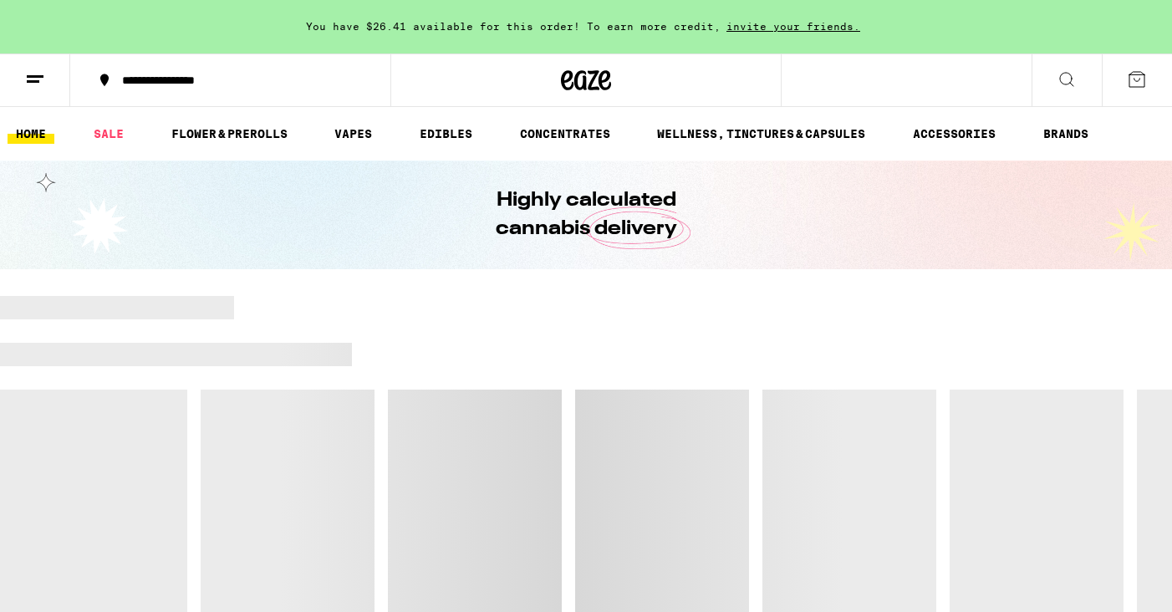 This screenshot has width=1172, height=612. What do you see at coordinates (229, 134) in the screenshot?
I see `a: FLOWER & PREROLLS` at bounding box center [229, 134].